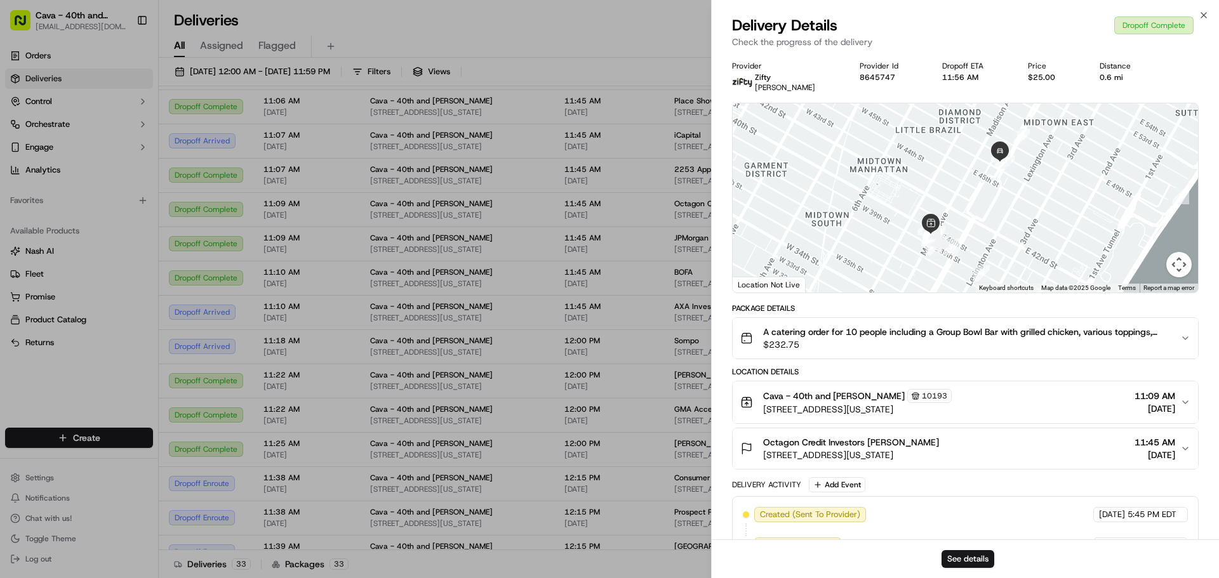 The image size is (1219, 578). I want to click on span: Map data ©2025 Google, so click(1076, 288).